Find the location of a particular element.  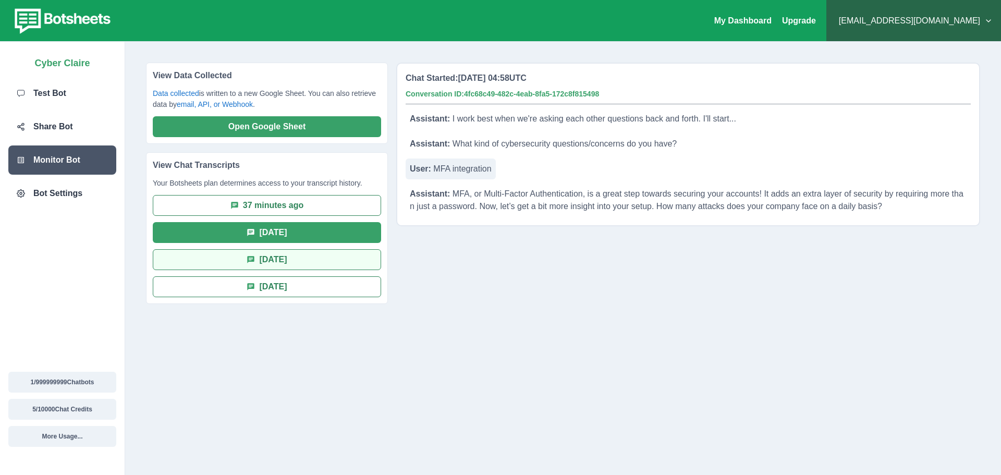

p: I work best when we're asking each other questions back and forth. I'll start... is located at coordinates (573, 119).